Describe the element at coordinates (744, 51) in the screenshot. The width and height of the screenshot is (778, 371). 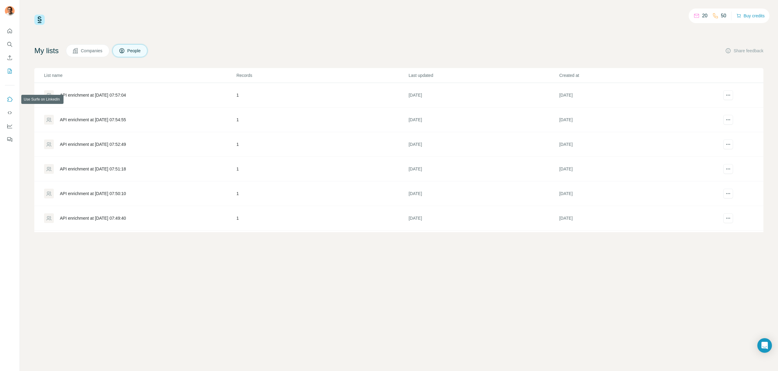
I see `button: Share feedback` at that location.